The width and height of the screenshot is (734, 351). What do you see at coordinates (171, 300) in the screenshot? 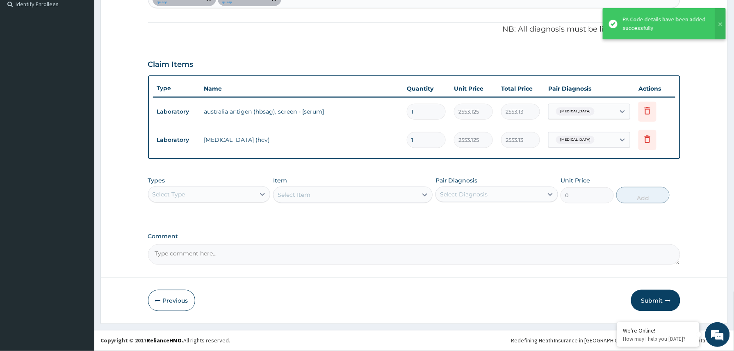
I see `button: Previous` at bounding box center [171, 300].